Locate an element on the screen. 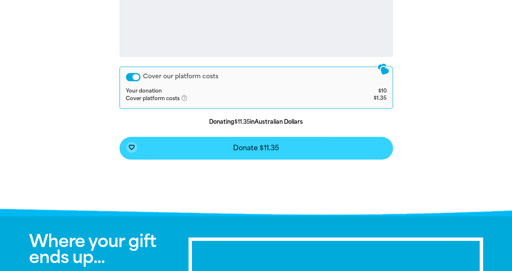 The width and height of the screenshot is (512, 271). td: Cover platform costs is located at coordinates (233, 98).